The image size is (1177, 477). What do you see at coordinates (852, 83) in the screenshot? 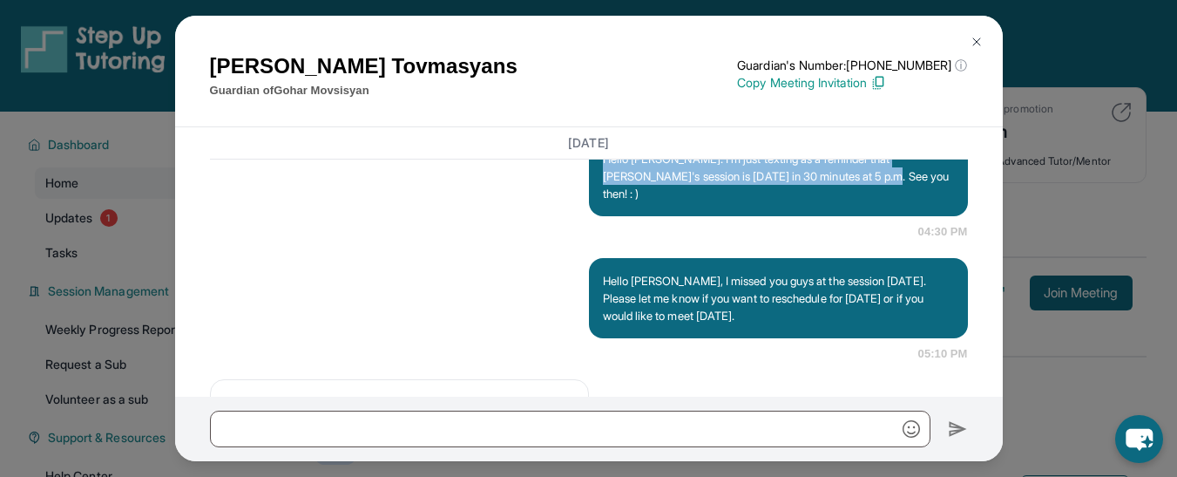
I see `p: Copy Meeting Invitation` at bounding box center [852, 83].